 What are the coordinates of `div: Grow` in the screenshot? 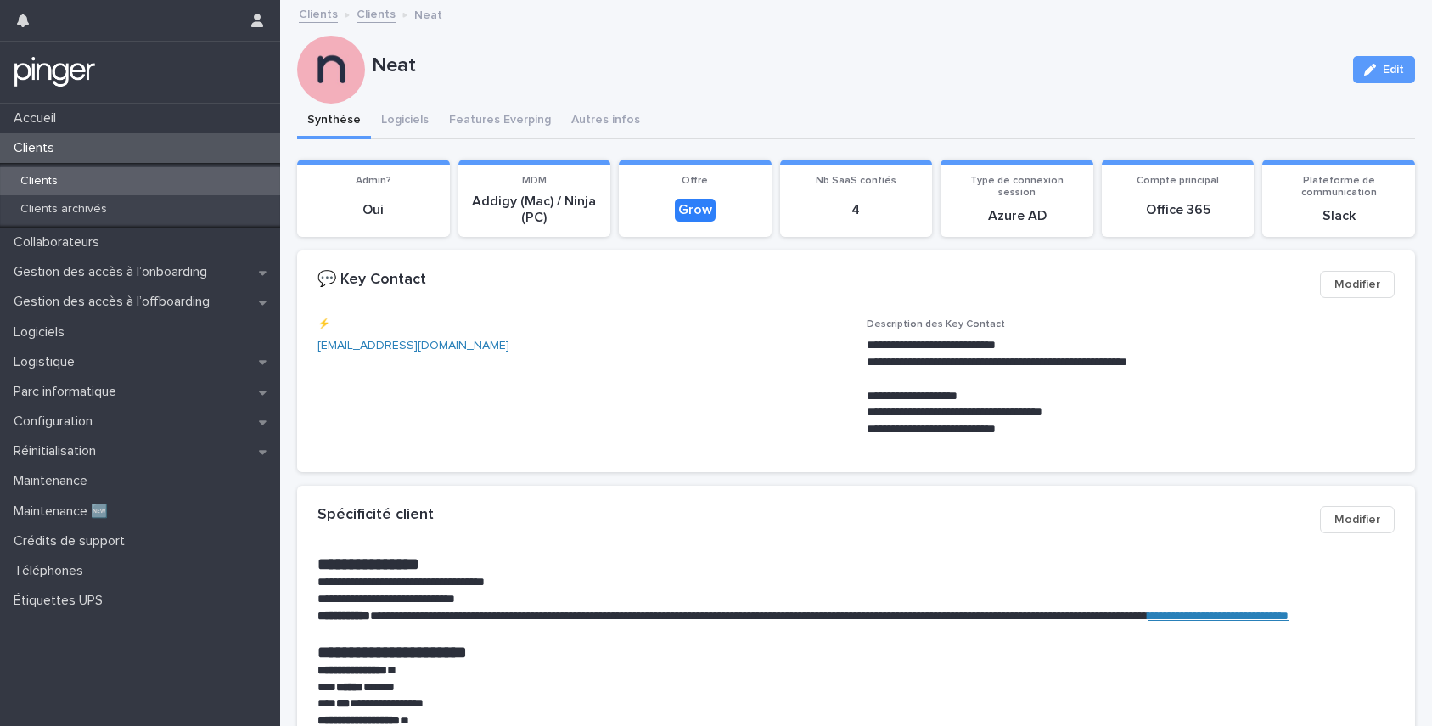 It's located at (695, 210).